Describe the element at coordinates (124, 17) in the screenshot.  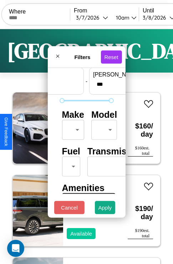
I see `button: 10am` at that location.